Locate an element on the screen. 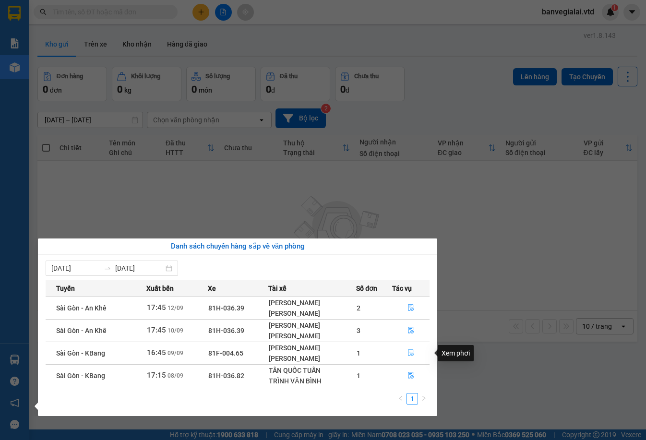 The image size is (646, 440). span: 12/09 is located at coordinates (175, 308).